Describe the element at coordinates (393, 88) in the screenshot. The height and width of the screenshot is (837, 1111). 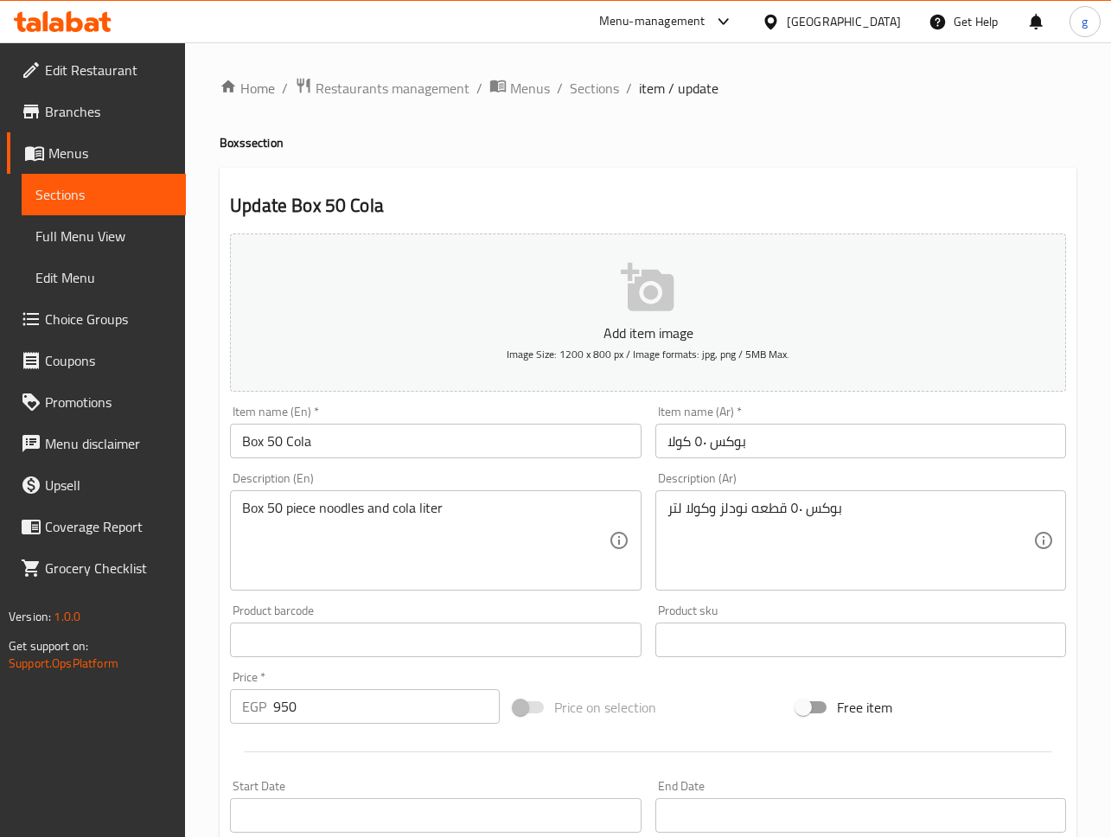
I see `span: Restaurants management` at that location.